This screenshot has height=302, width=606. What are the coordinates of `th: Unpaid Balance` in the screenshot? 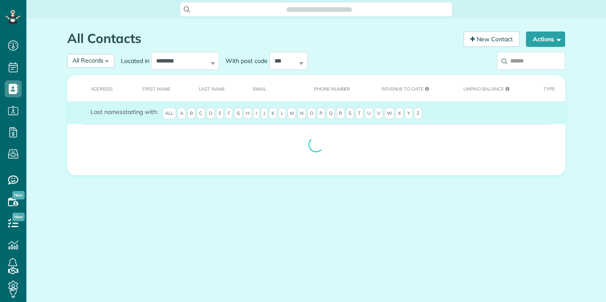 It's located at (490, 88).